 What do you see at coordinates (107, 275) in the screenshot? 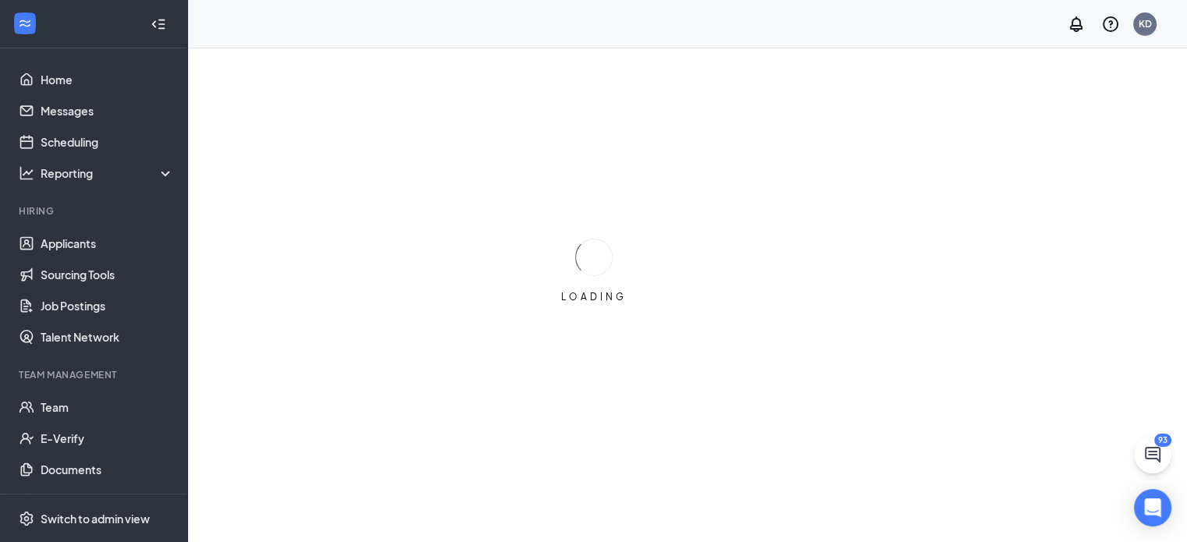
I see `a: Sourcing Tools` at bounding box center [107, 275].